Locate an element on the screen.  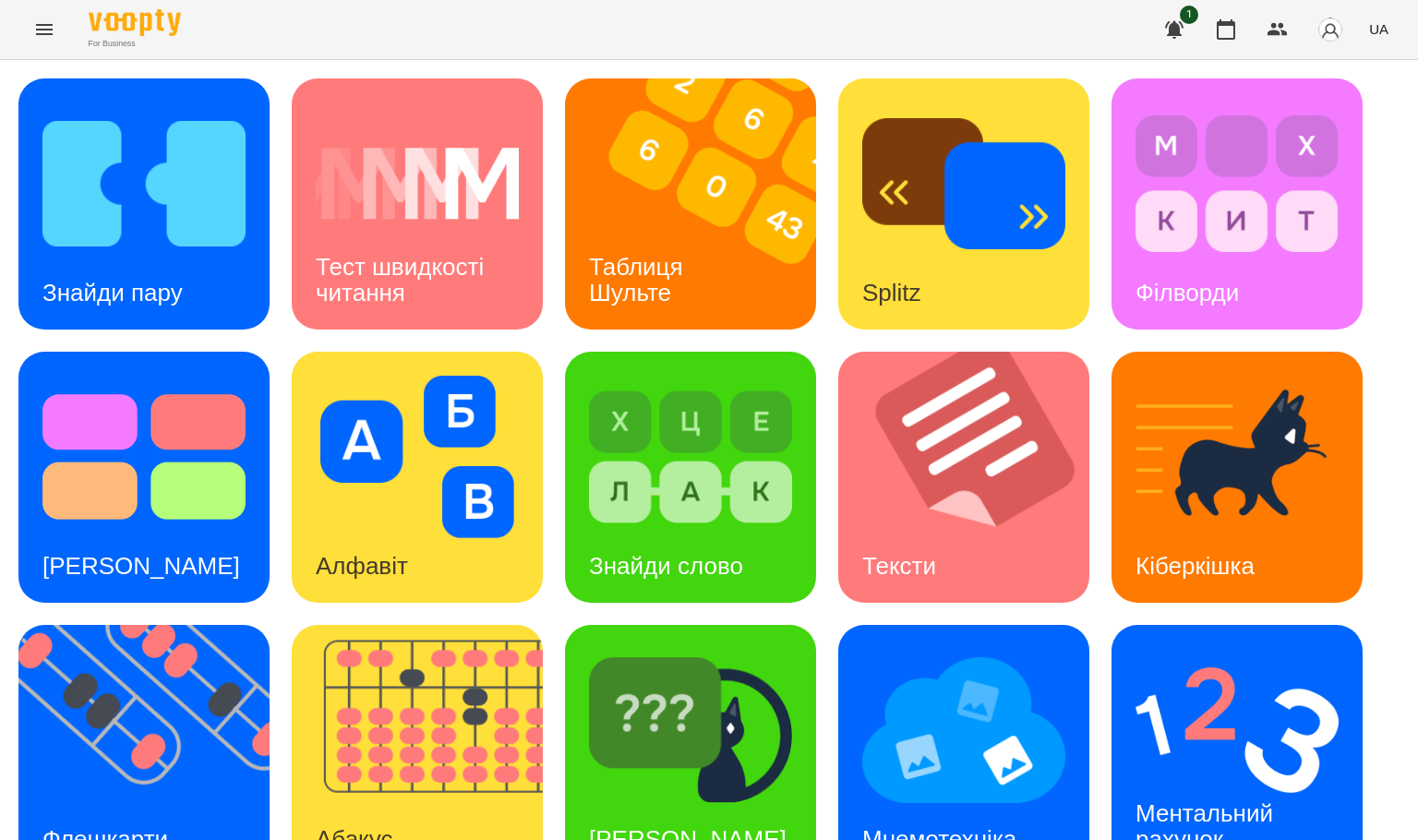
a: КіберкішкаКіберкішка is located at coordinates (1237, 477).